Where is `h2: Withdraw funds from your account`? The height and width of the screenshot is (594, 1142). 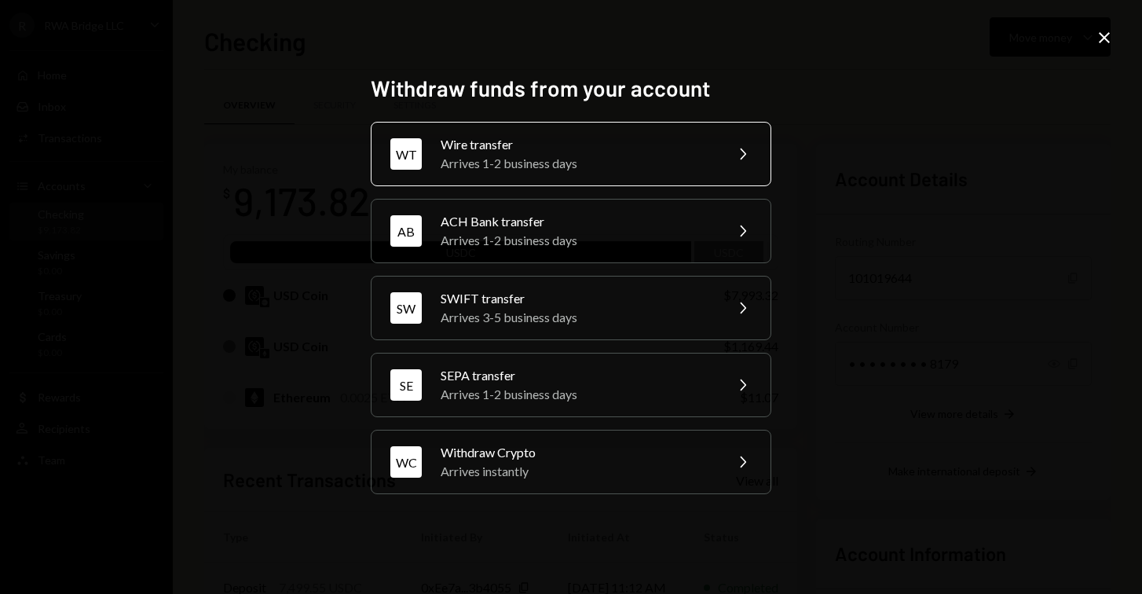 h2: Withdraw funds from your account is located at coordinates (571, 88).